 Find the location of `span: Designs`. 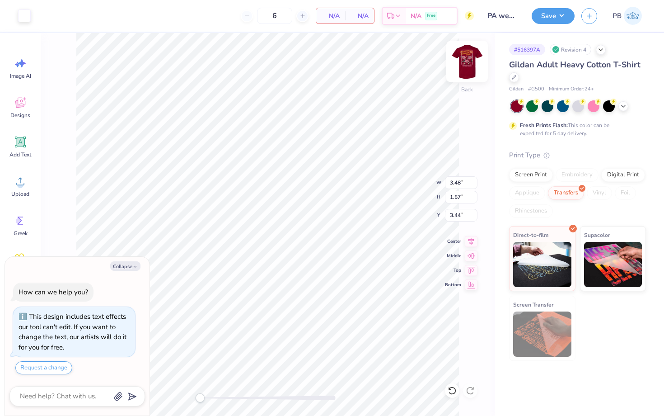

span: Designs is located at coordinates (20, 115).